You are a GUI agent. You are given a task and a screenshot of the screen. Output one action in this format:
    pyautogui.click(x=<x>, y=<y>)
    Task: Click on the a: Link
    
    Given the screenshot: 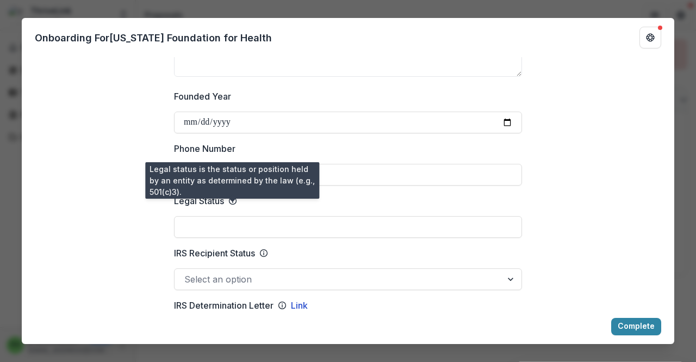 What is the action you would take?
    pyautogui.click(x=299, y=305)
    